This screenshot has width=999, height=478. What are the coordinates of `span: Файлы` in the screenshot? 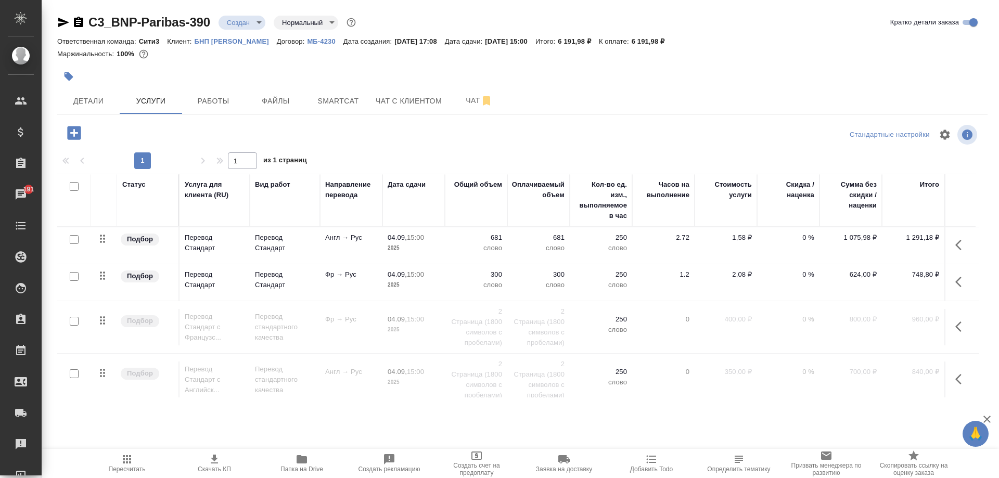 It's located at (276, 101).